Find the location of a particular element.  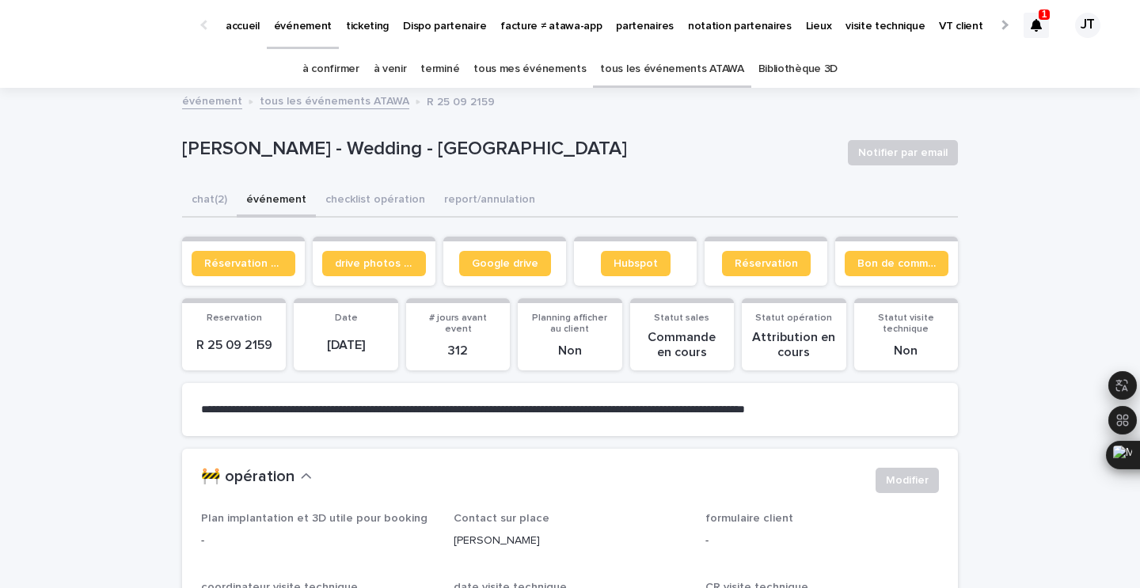

span: Plan implantation et 3D utile pour booking is located at coordinates (314, 518).